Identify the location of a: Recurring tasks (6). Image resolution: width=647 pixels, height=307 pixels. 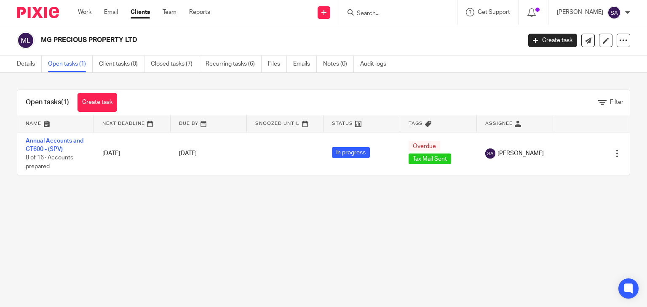
(233, 64).